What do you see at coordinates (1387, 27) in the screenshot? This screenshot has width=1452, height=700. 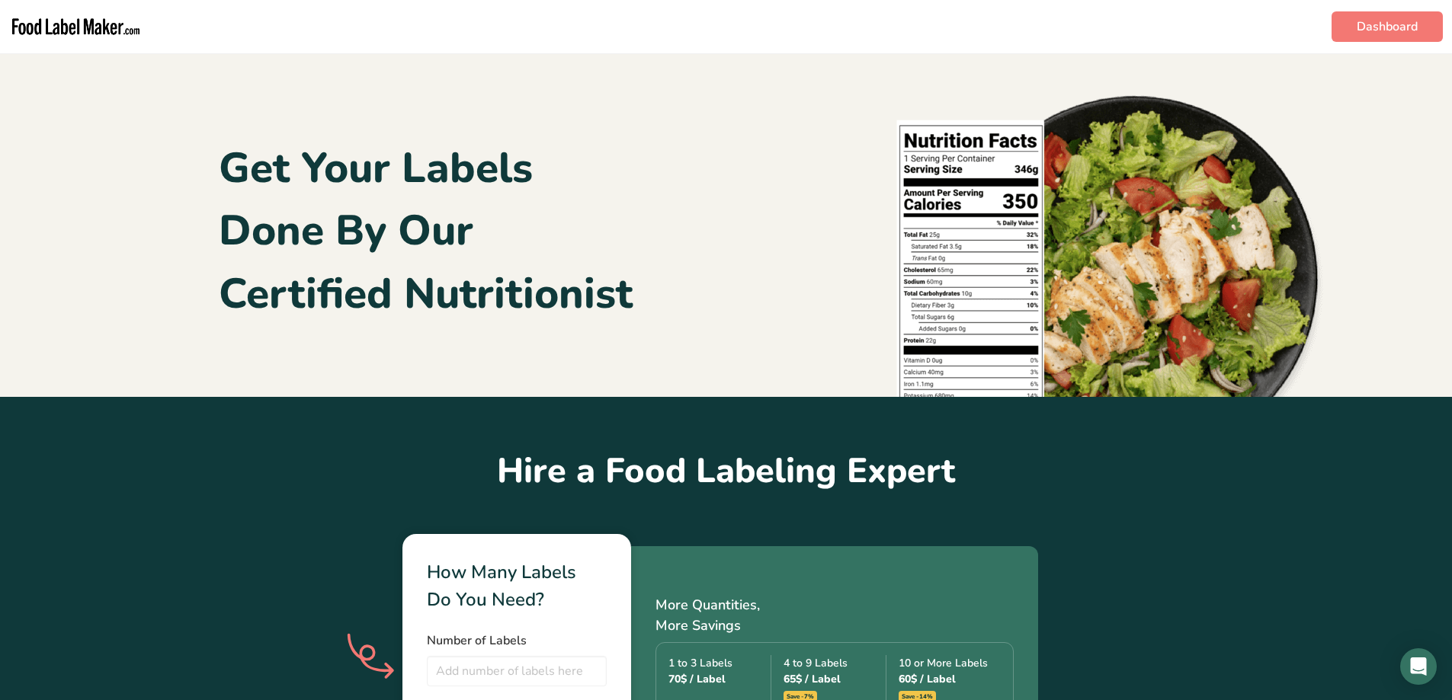 I see `a: Dashboard` at bounding box center [1387, 27].